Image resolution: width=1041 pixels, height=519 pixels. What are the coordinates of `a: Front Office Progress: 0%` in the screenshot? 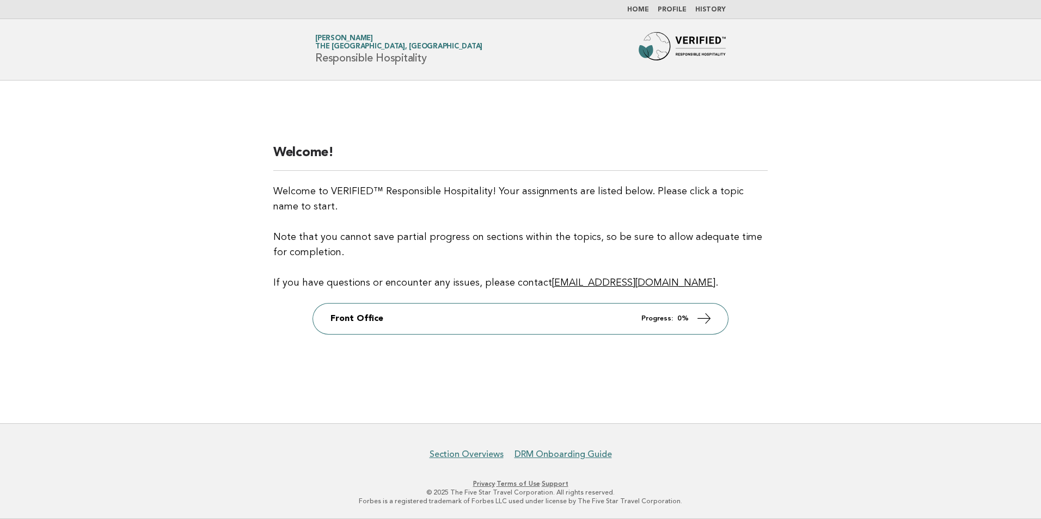 It's located at (521, 319).